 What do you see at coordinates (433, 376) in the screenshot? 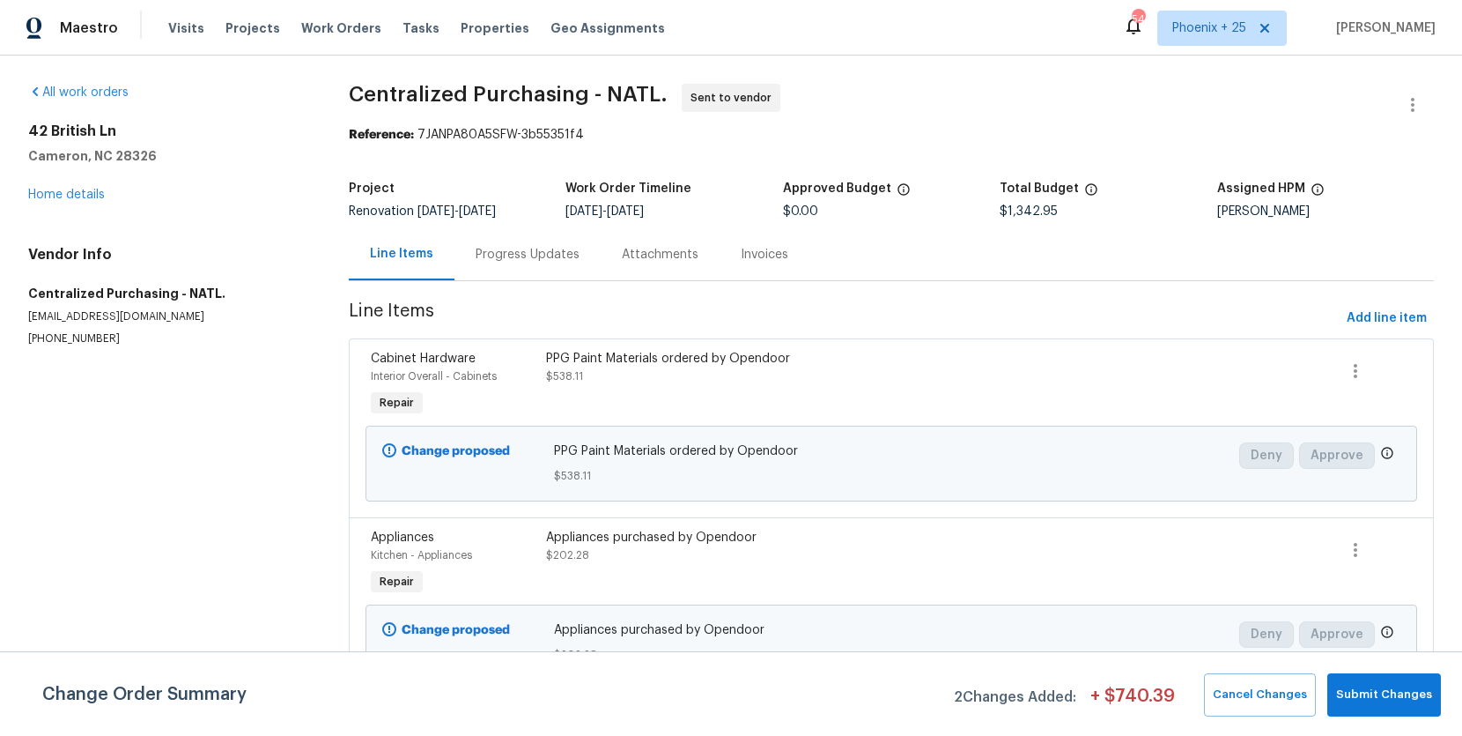
I see `span: Interior Overall - Cabinets` at bounding box center [433, 376].